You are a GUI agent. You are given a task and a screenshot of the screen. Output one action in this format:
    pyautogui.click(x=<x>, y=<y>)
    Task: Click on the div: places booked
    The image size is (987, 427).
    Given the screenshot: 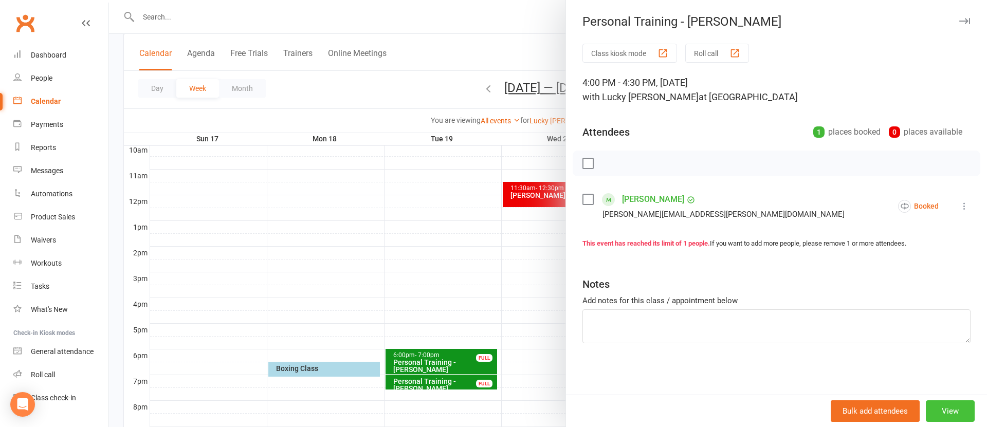 What is the action you would take?
    pyautogui.click(x=846, y=132)
    